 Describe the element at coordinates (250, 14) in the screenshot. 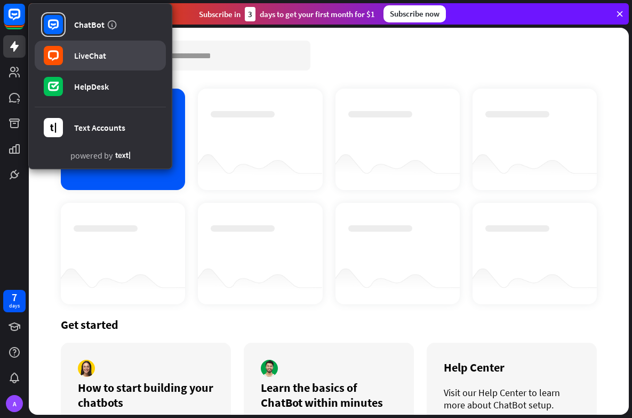

I see `div: 3` at that location.